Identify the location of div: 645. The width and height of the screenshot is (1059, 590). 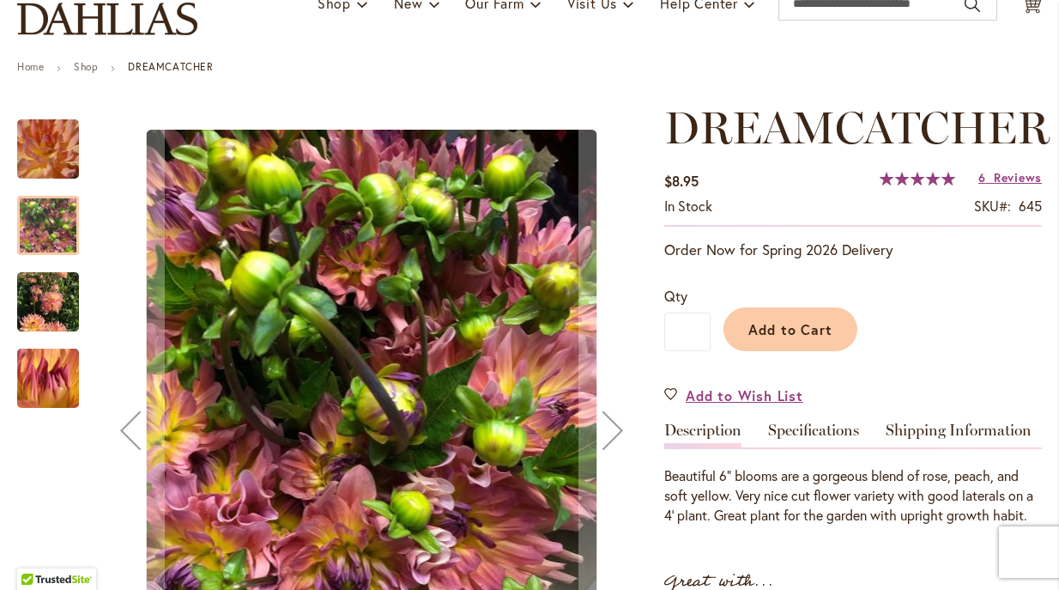
(1030, 206).